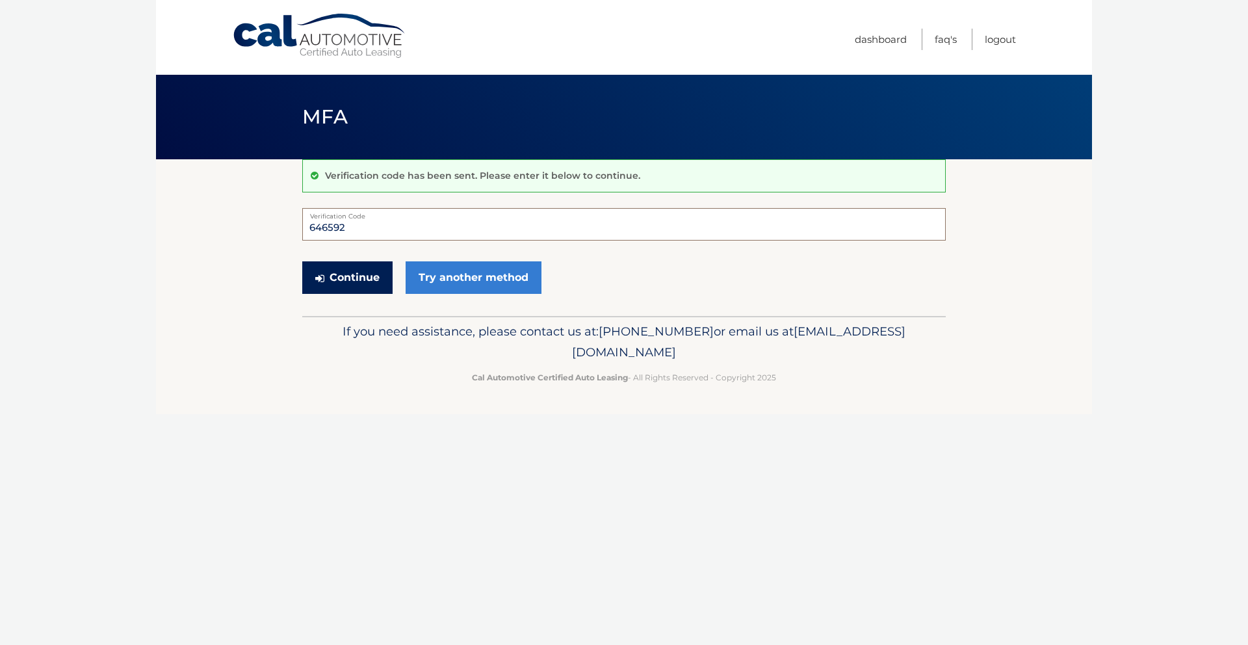 The image size is (1248, 645). What do you see at coordinates (624, 224) in the screenshot?
I see `input: Verification Code` at bounding box center [624, 224].